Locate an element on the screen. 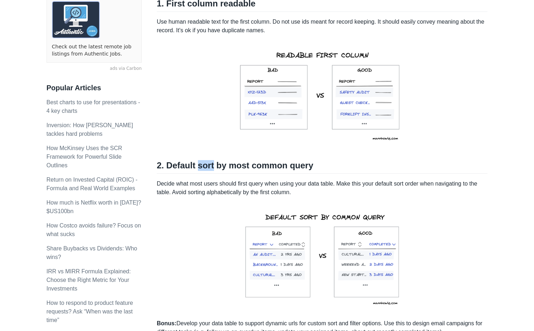 The height and width of the screenshot is (331, 534). a: Share Buybacks vs Dividends: Who wins? is located at coordinates (92, 252).